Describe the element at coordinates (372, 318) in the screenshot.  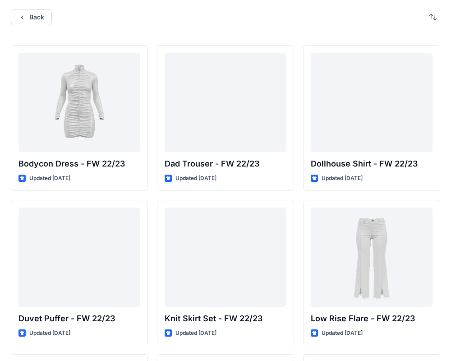
I see `p: Low Rise Flare - FW 22/23` at that location.